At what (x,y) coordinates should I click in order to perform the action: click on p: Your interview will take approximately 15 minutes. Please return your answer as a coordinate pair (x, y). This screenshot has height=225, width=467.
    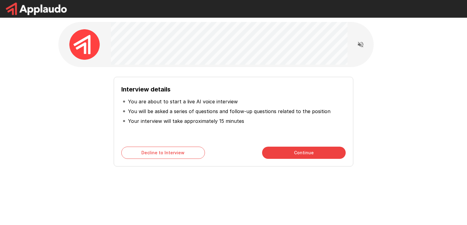
    Looking at the image, I should click on (186, 121).